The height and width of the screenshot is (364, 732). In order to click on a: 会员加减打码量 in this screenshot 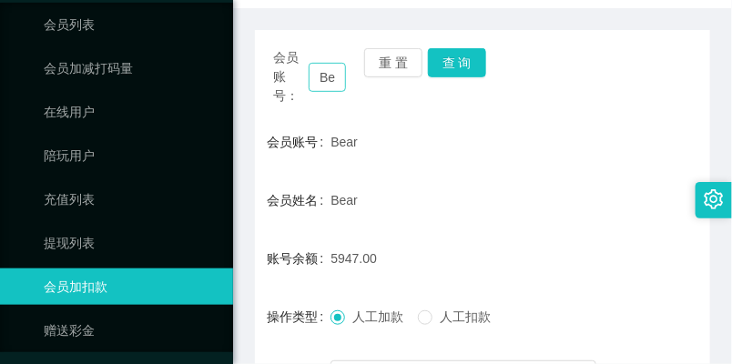, I will do `click(131, 68)`.